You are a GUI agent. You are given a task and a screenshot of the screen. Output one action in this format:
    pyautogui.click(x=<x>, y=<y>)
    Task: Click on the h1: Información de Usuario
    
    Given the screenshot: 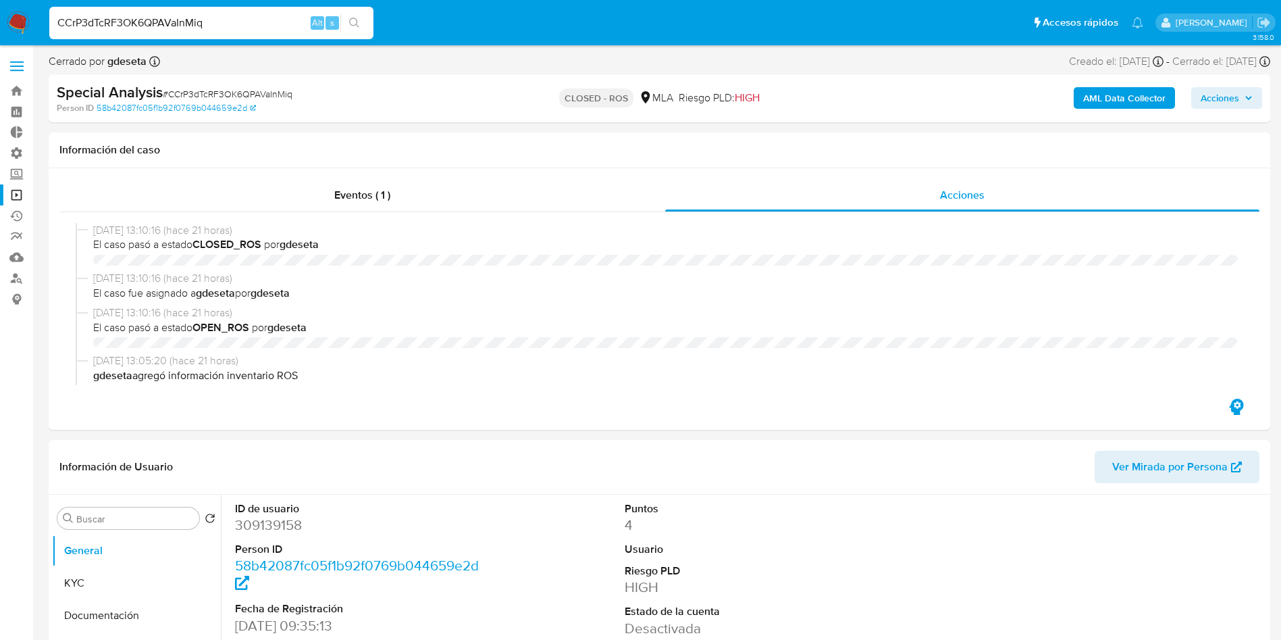 What is the action you would take?
    pyautogui.click(x=116, y=467)
    